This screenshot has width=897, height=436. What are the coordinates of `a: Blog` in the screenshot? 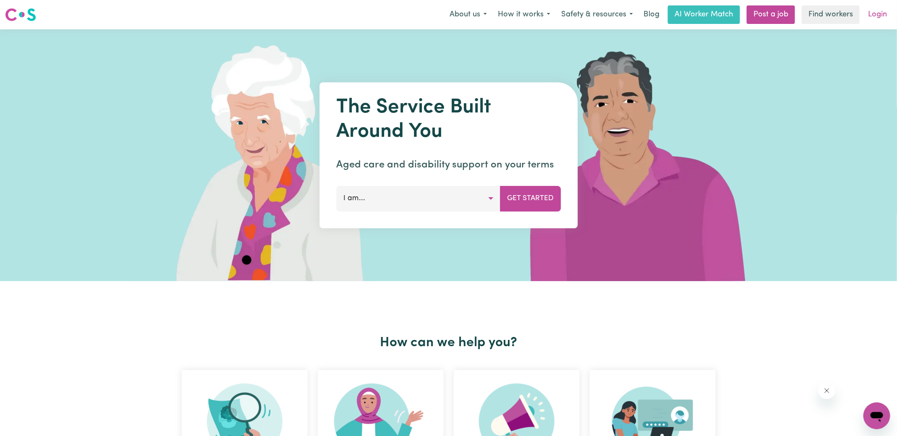 It's located at (652, 15).